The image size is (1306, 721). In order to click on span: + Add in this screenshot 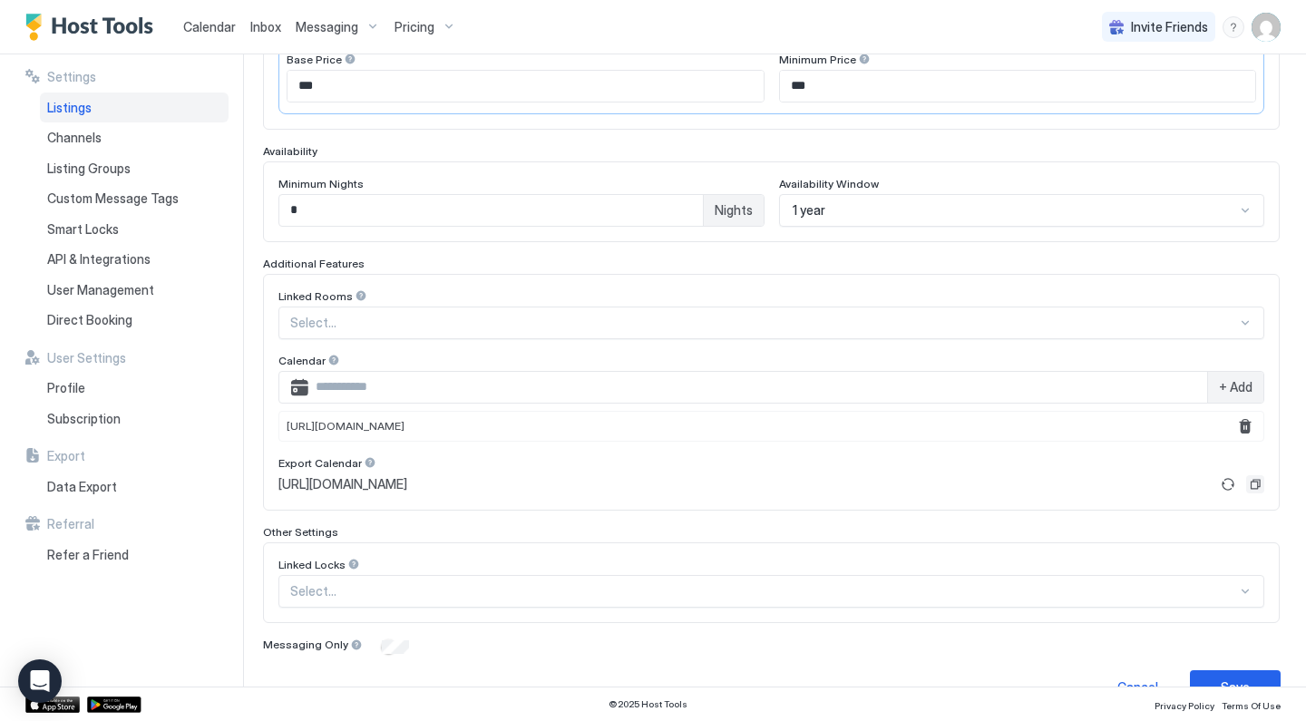, I will do `click(1235, 387)`.